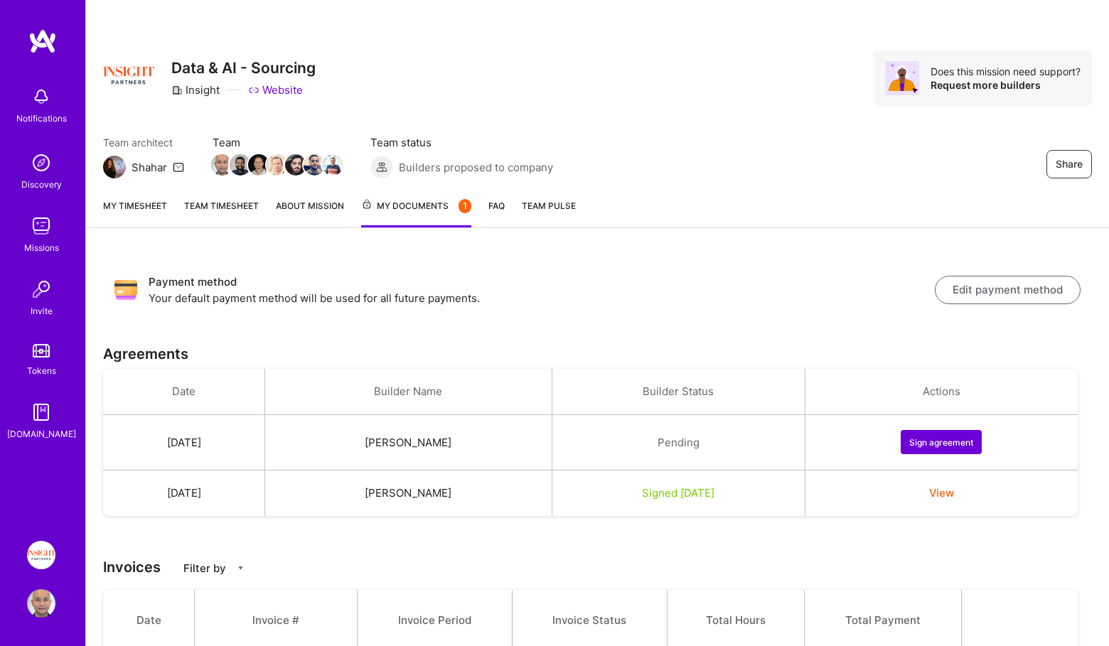 This screenshot has width=1109, height=646. What do you see at coordinates (542, 282) in the screenshot?
I see `h3: Payment method` at bounding box center [542, 282].